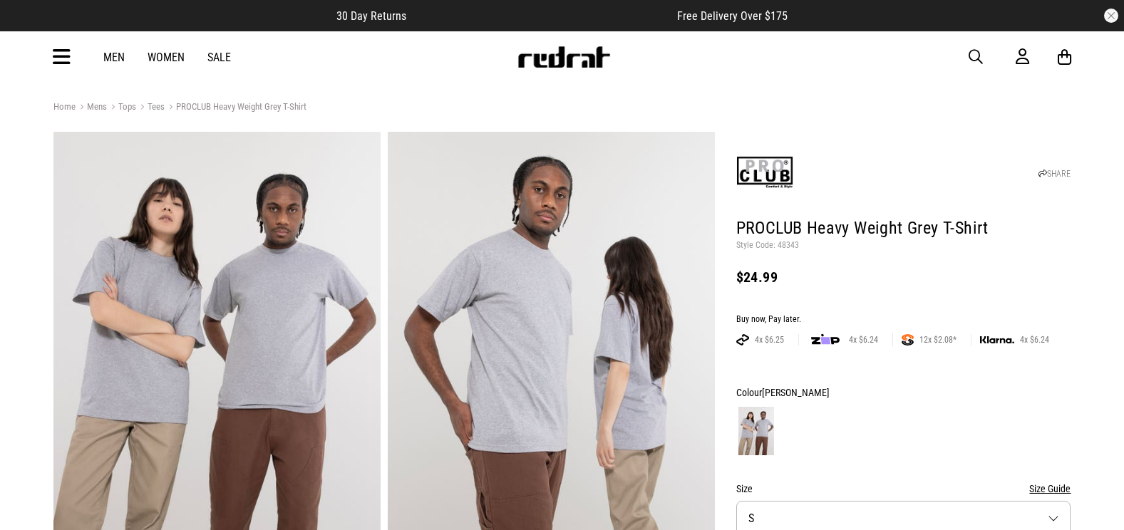 This screenshot has height=530, width=1124. I want to click on a: PROCLUB Heavy Weight Grey T-Shirt, so click(235, 108).